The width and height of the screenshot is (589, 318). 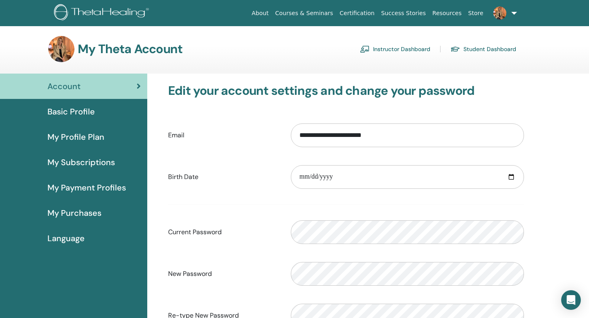 What do you see at coordinates (130, 49) in the screenshot?
I see `h3: My Theta Account` at bounding box center [130, 49].